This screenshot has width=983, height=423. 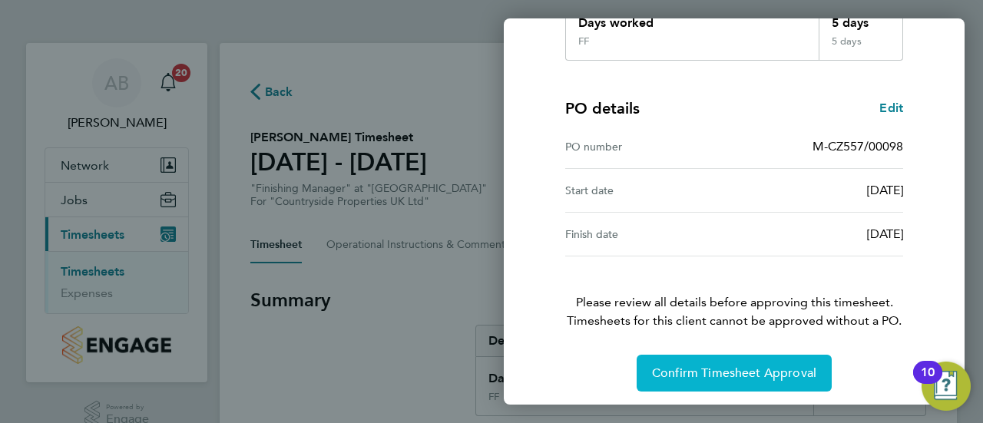 What do you see at coordinates (946, 386) in the screenshot?
I see `button: Open Resource Center, 10 new notifications` at bounding box center [946, 386].